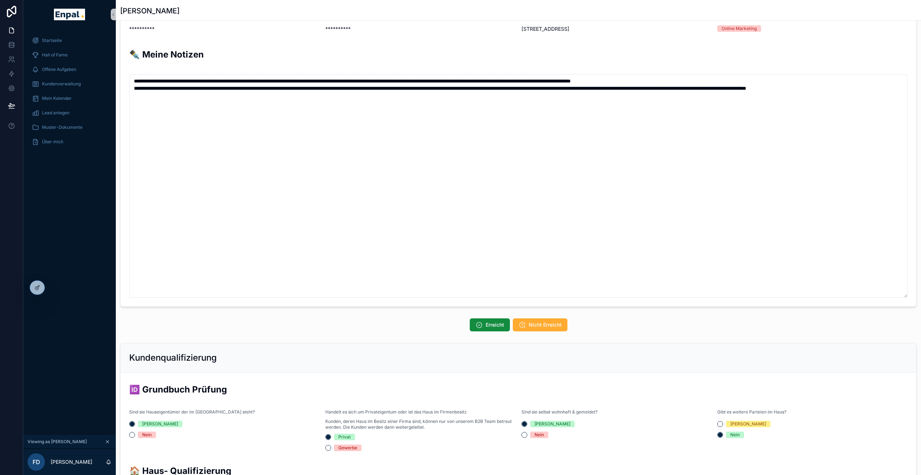  What do you see at coordinates (69, 127) in the screenshot?
I see `a: Muster-Dokumente` at bounding box center [69, 127].